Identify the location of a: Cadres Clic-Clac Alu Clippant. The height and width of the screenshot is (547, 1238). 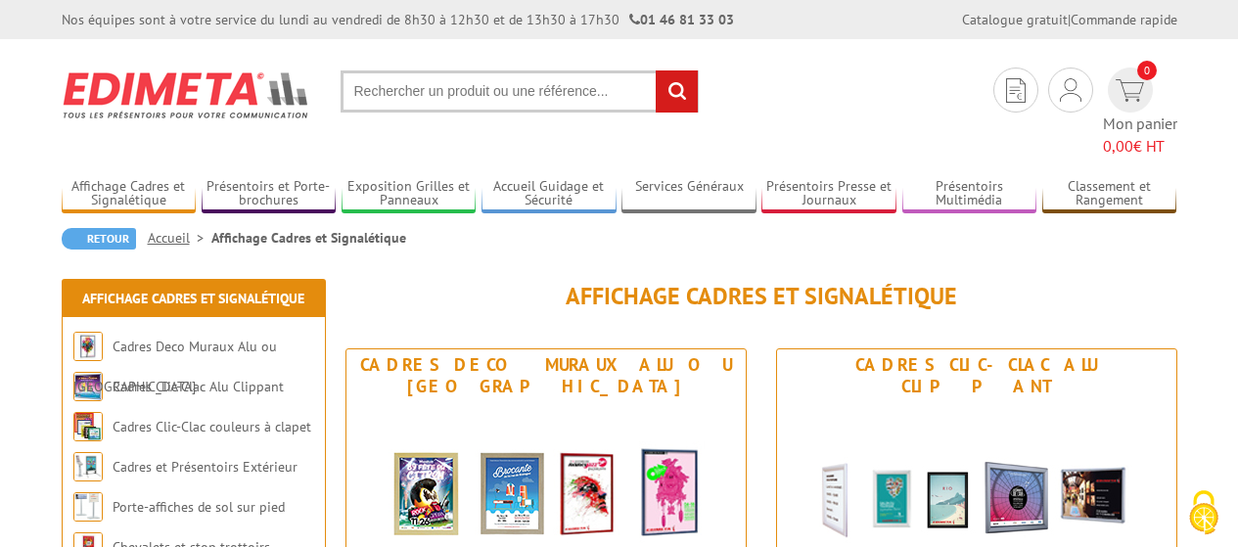
(198, 387).